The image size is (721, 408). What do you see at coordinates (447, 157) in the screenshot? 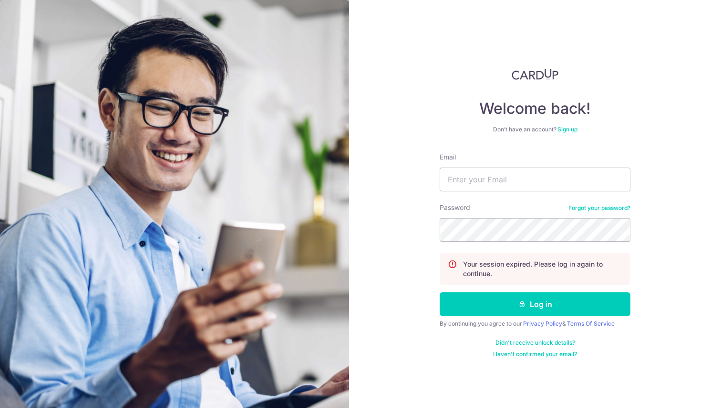
I see `label: Email` at bounding box center [447, 157].